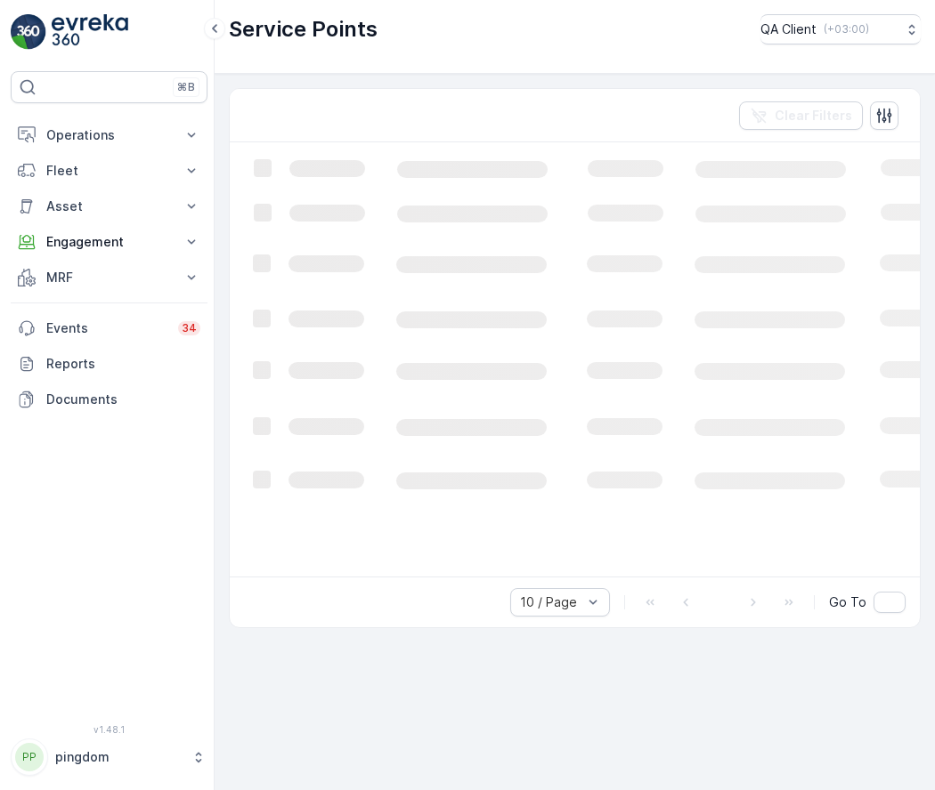 Image resolution: width=935 pixels, height=790 pixels. I want to click on p: Documents, so click(123, 400).